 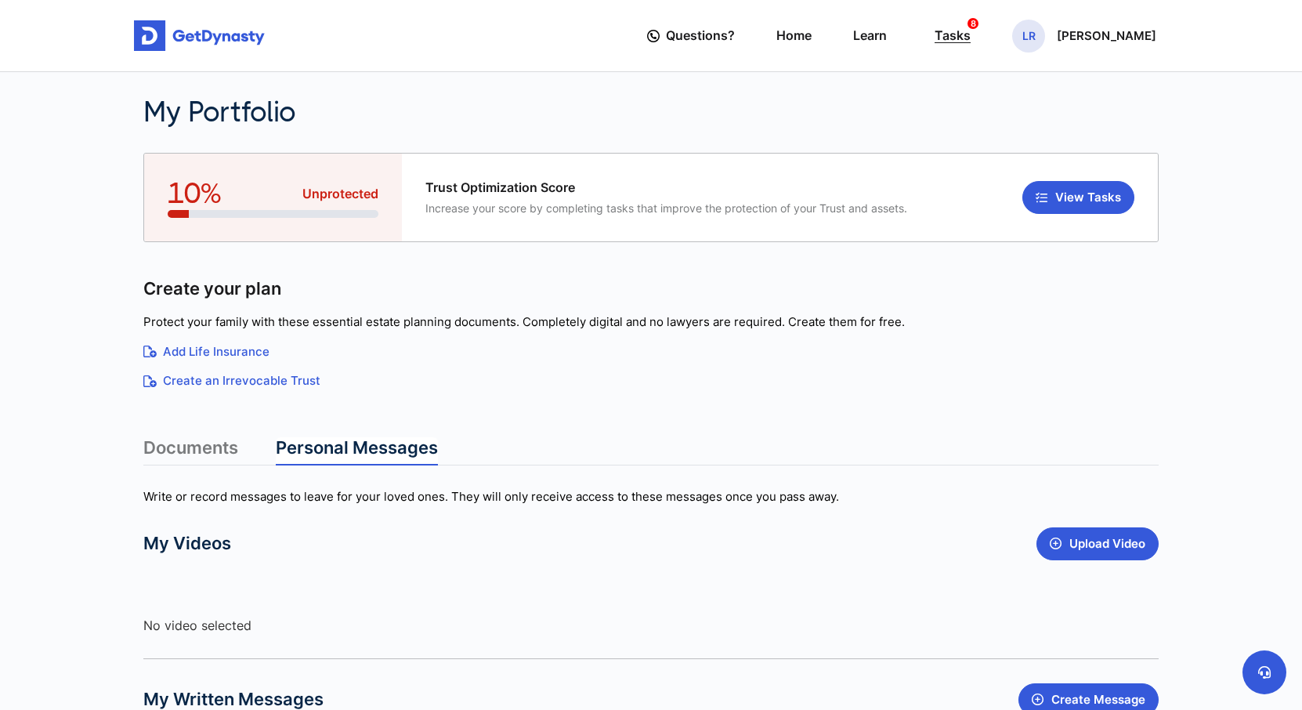 What do you see at coordinates (1028, 36) in the screenshot?
I see `span: LR` at bounding box center [1028, 36].